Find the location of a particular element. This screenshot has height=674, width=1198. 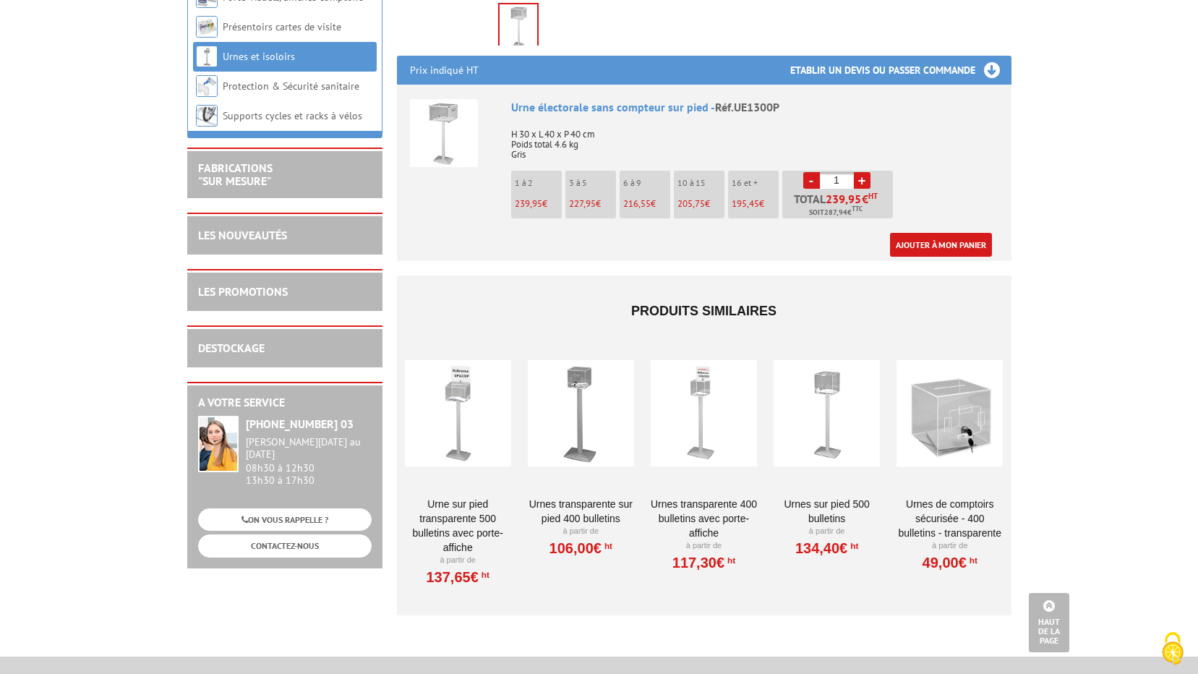

sup: TTC is located at coordinates (857, 208).